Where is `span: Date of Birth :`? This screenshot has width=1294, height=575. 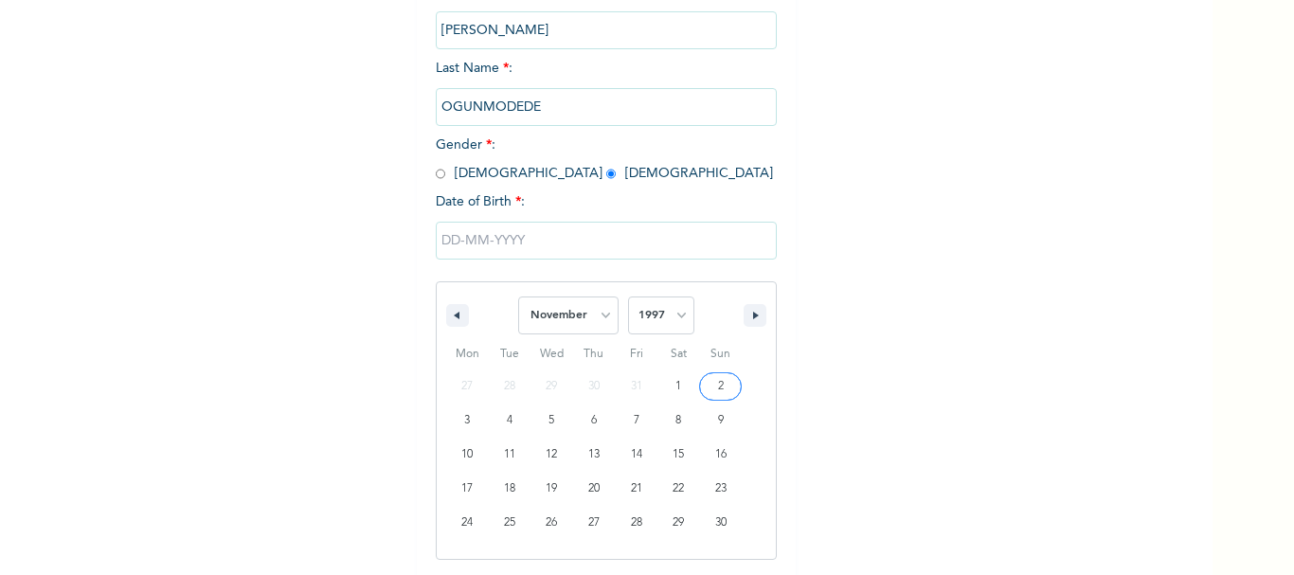 span: Date of Birth : is located at coordinates (480, 202).